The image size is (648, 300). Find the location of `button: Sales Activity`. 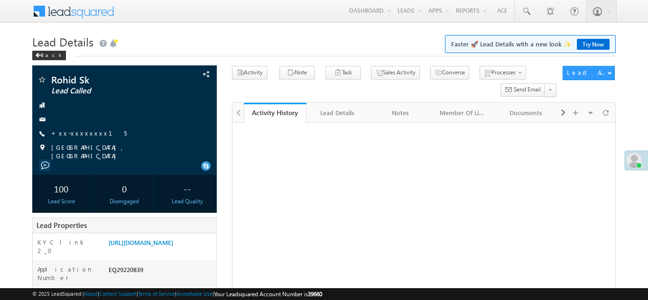

button: Sales Activity is located at coordinates (395, 73).